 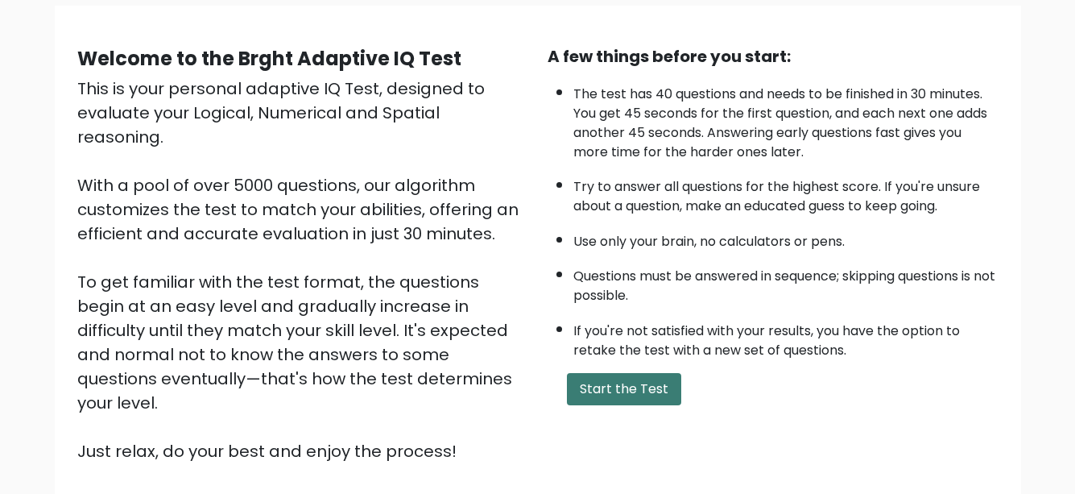 What do you see at coordinates (624, 389) in the screenshot?
I see `button: Start the Test` at bounding box center [624, 389].